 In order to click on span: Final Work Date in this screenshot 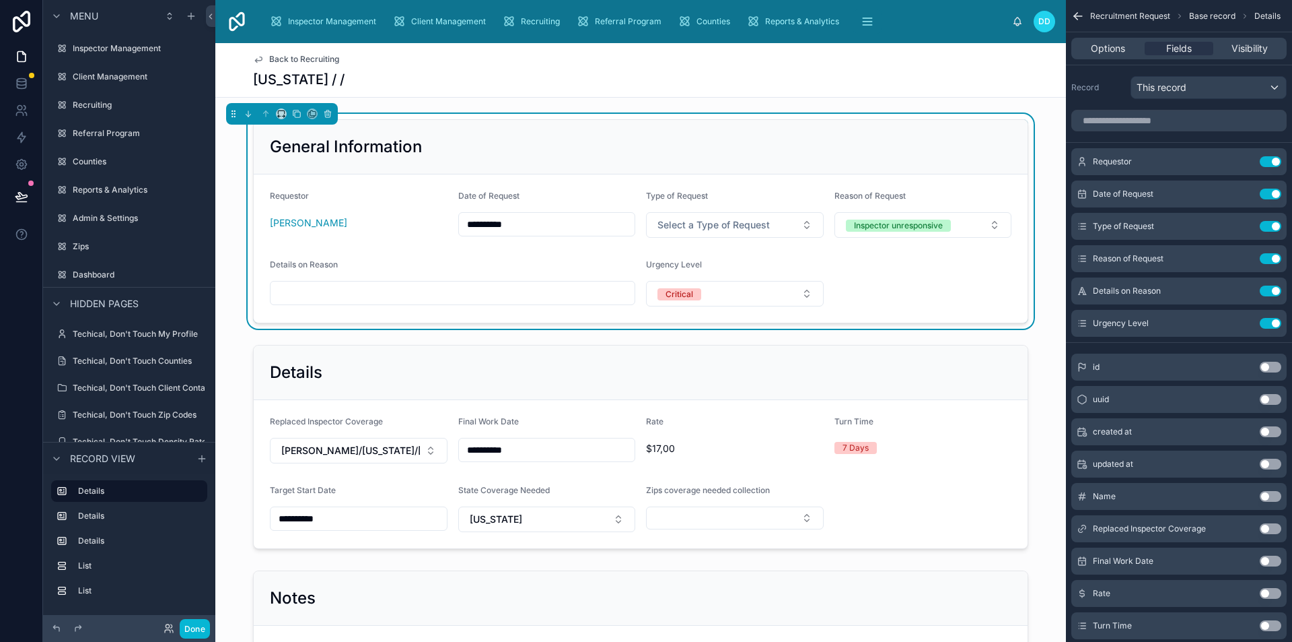, I will do `click(1123, 561)`.